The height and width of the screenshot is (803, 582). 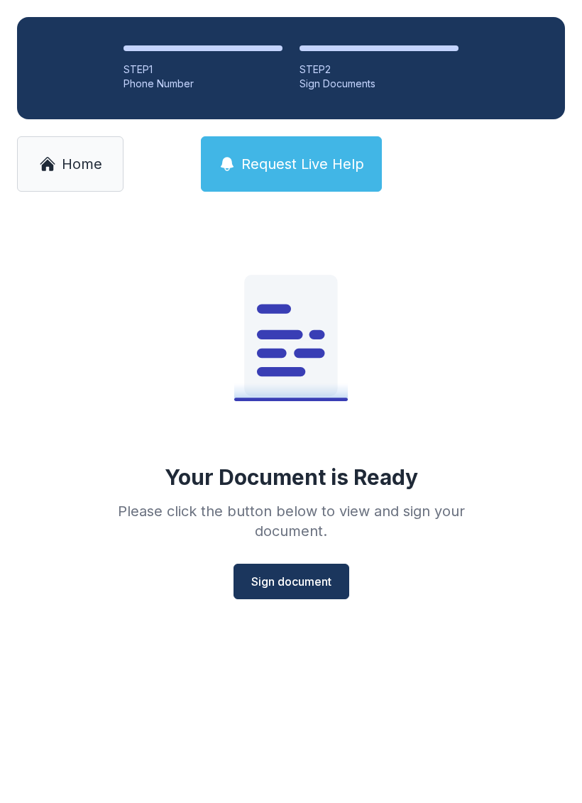 What do you see at coordinates (302, 164) in the screenshot?
I see `span: Request Live Help` at bounding box center [302, 164].